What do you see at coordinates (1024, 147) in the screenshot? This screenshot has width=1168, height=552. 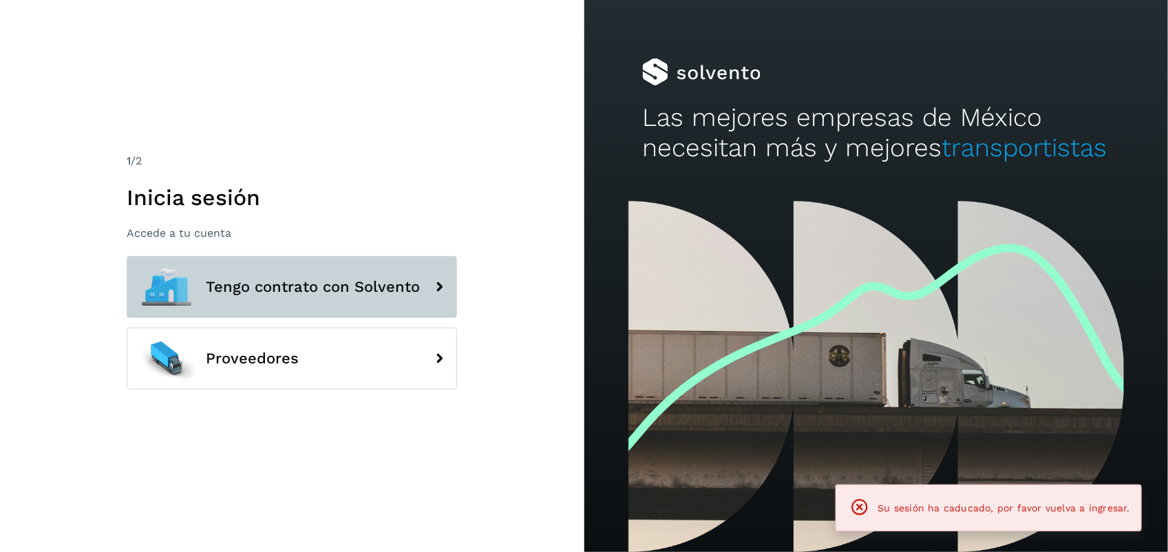 I see `span: transportistas` at bounding box center [1024, 147].